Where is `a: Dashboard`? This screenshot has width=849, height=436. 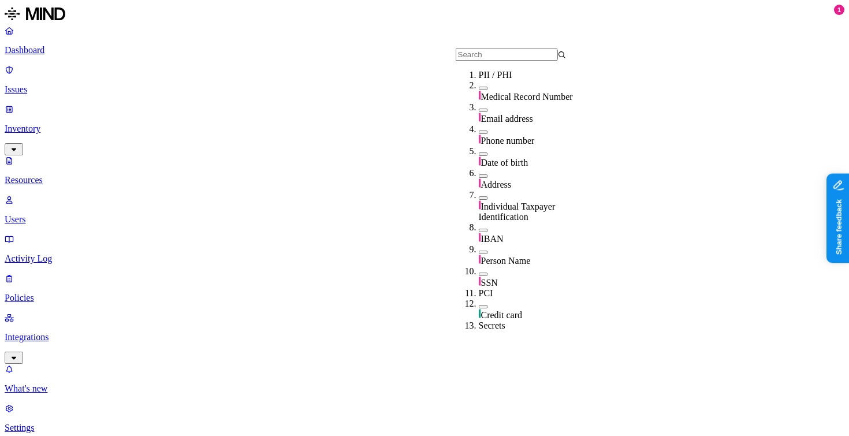 a: Dashboard is located at coordinates (425, 40).